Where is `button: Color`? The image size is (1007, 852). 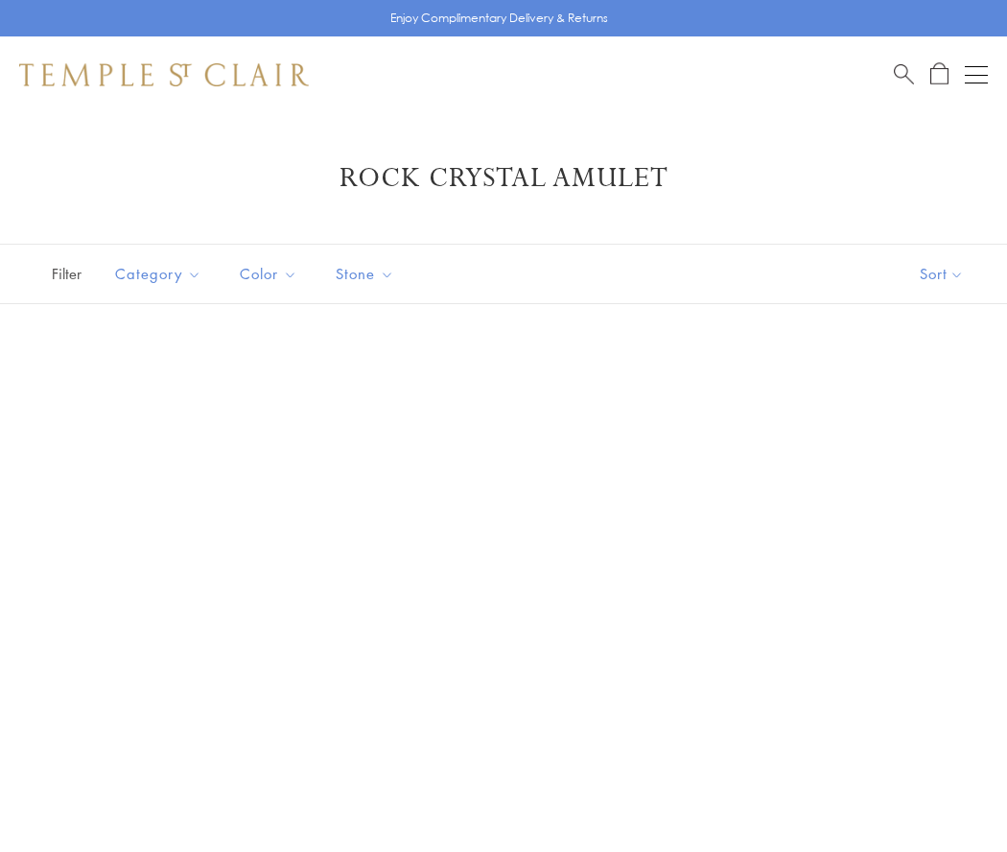
button: Color is located at coordinates (269, 273).